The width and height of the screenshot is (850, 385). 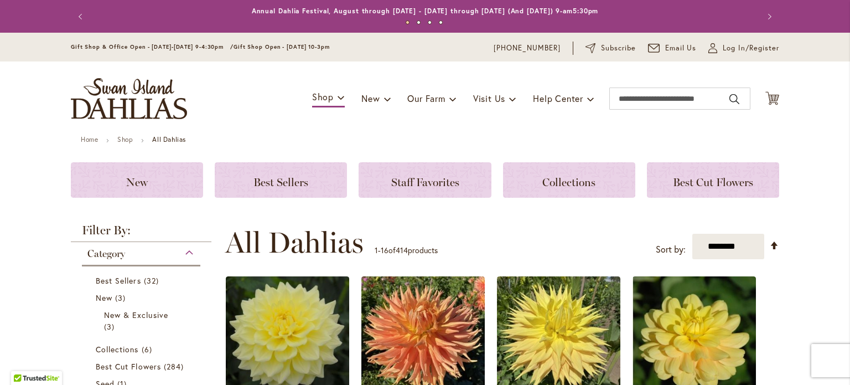 I want to click on button: 3 of 4, so click(x=430, y=22).